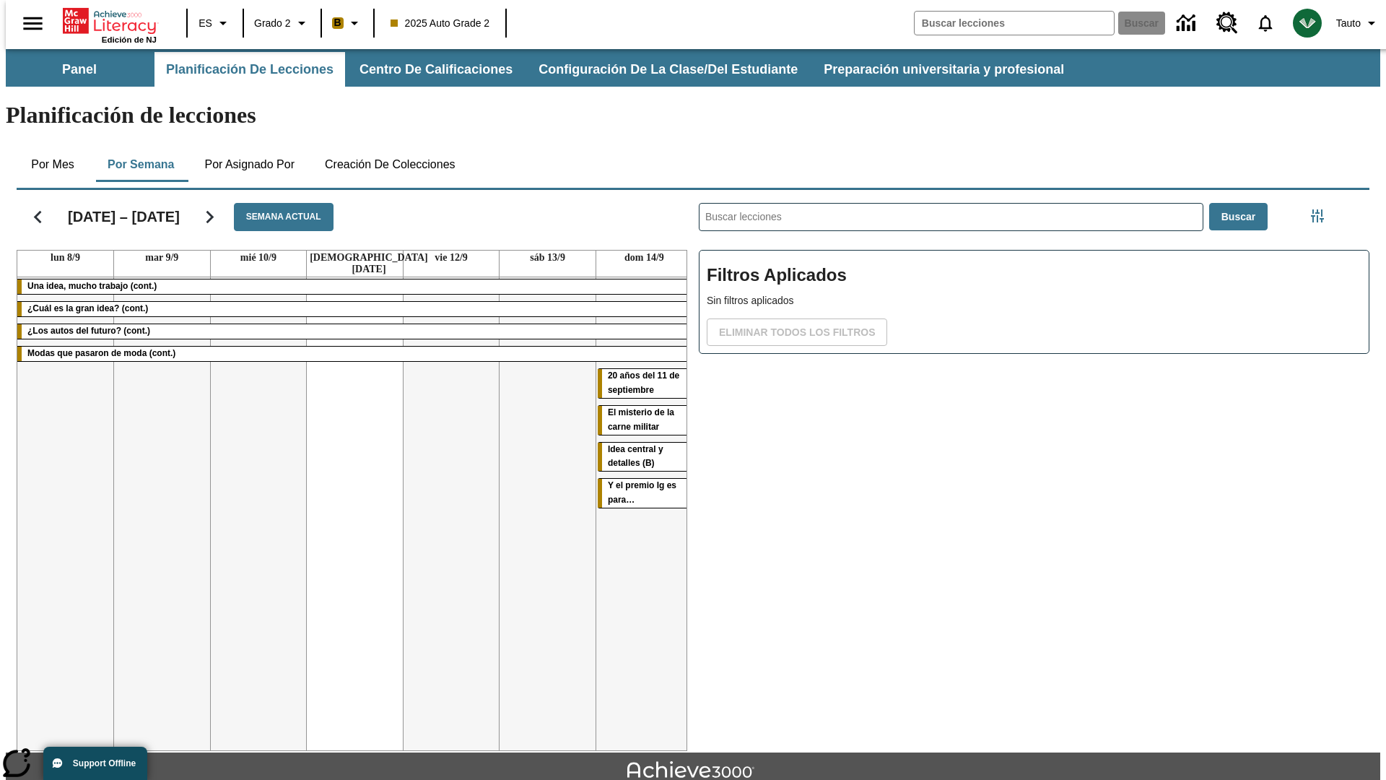 This screenshot has height=780, width=1386. Describe the element at coordinates (89, 331) in the screenshot. I see `span: ¿Los autos del futuro? (cont.)` at that location.